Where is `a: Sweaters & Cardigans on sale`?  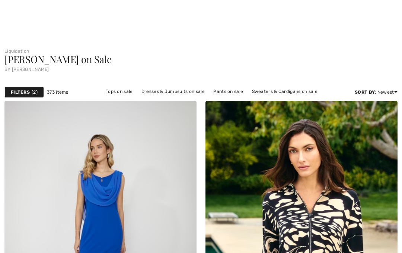 a: Sweaters & Cardigans on sale is located at coordinates (285, 91).